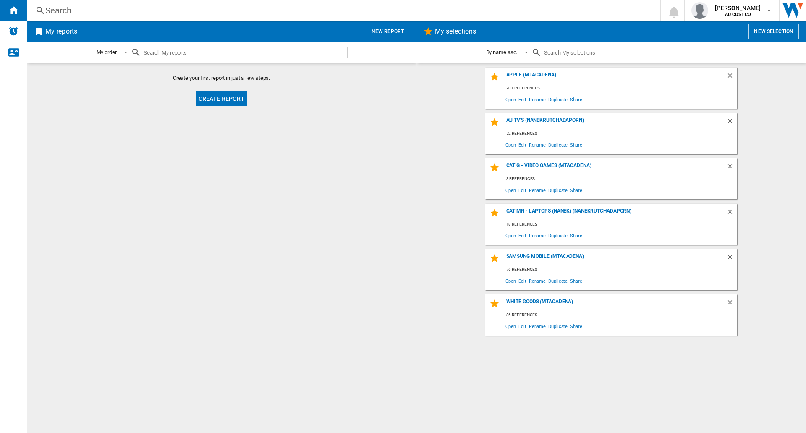 The height and width of the screenshot is (433, 806). What do you see at coordinates (620, 315) in the screenshot?
I see `div: 86 references` at bounding box center [620, 315].